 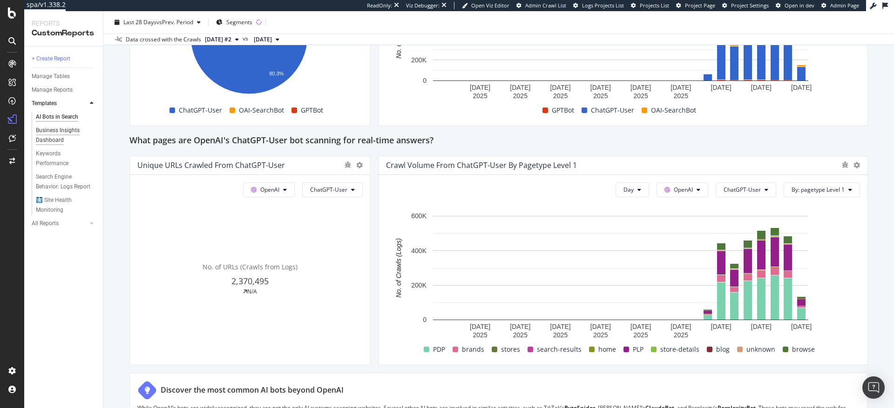 What do you see at coordinates (66, 117) in the screenshot?
I see `a: AI Bots in Search` at bounding box center [66, 117].